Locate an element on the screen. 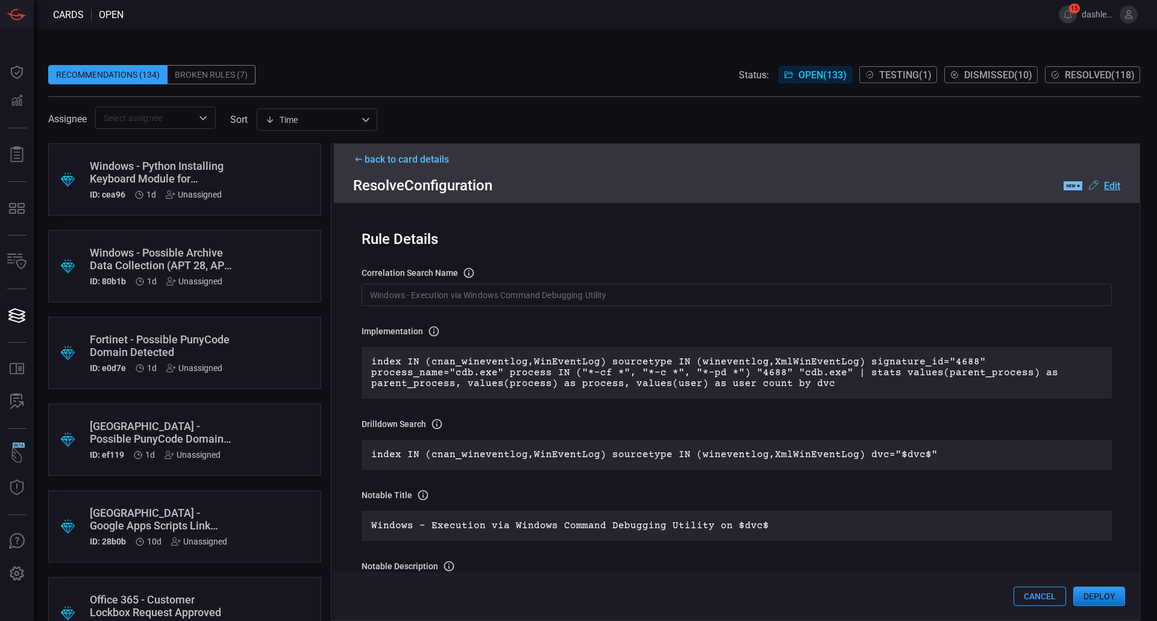  div: Palo Alto - Possible PunyCode Domain Detected is located at coordinates (161, 432).